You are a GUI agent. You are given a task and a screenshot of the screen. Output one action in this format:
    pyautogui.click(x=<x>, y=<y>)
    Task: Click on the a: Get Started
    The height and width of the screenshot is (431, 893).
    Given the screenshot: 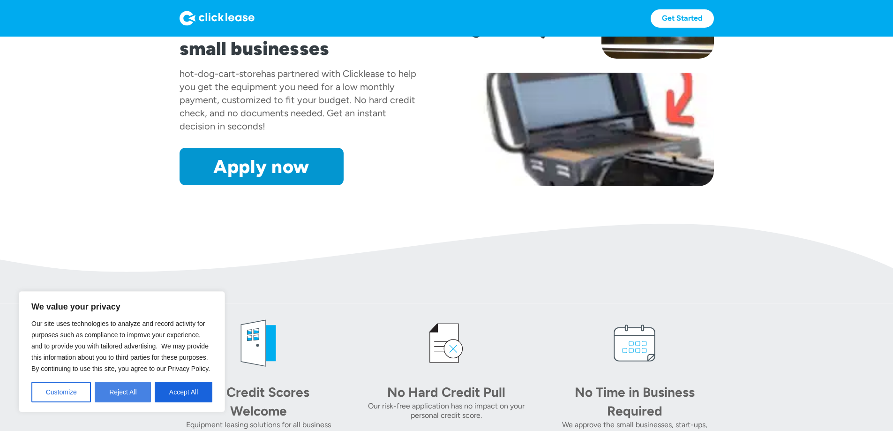 What is the action you would take?
    pyautogui.click(x=682, y=18)
    